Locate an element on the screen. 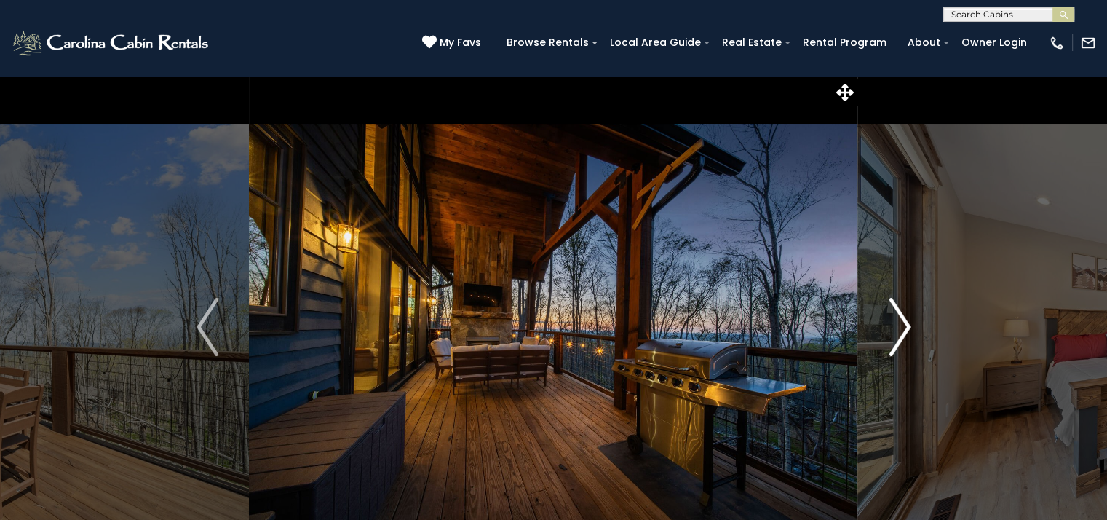 The width and height of the screenshot is (1107, 520). a: Rental Program is located at coordinates (844, 42).